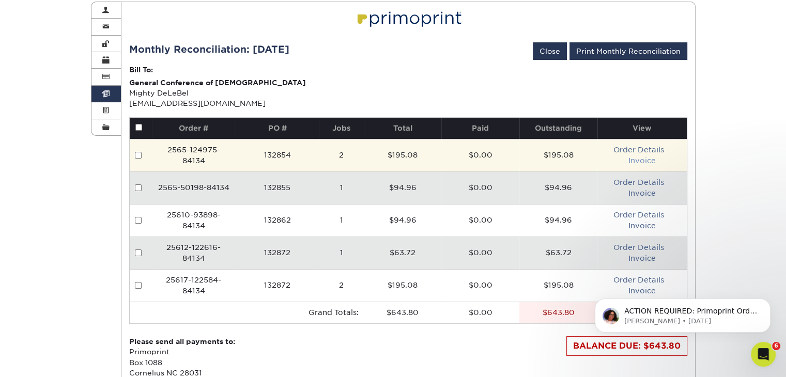 This screenshot has width=786, height=377. I want to click on td: Grand Totals:, so click(257, 313).